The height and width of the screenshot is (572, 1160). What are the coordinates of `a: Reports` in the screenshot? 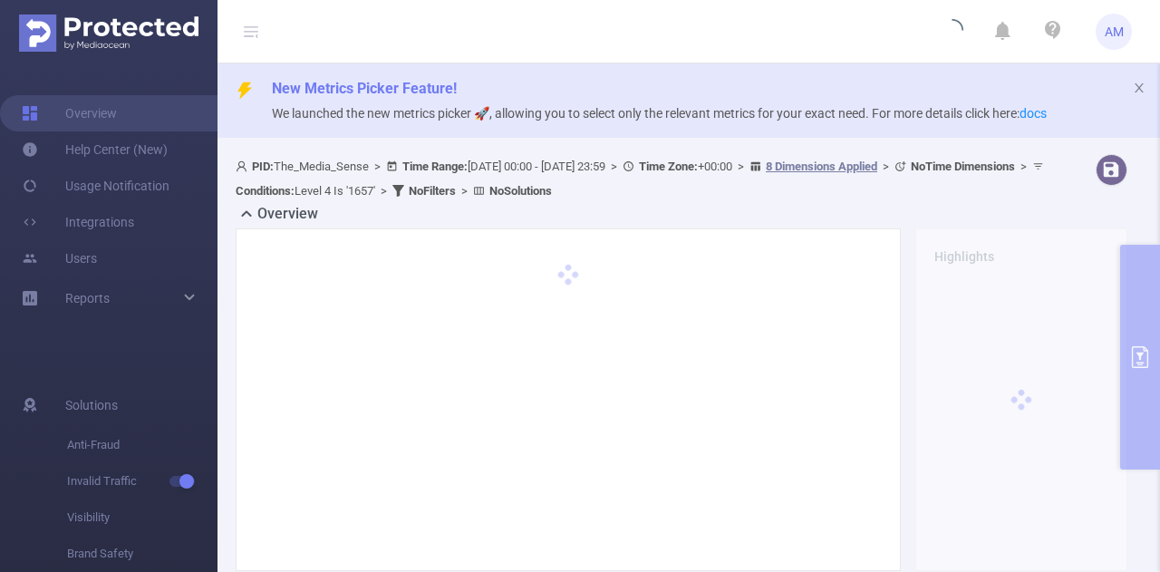 It's located at (87, 298).